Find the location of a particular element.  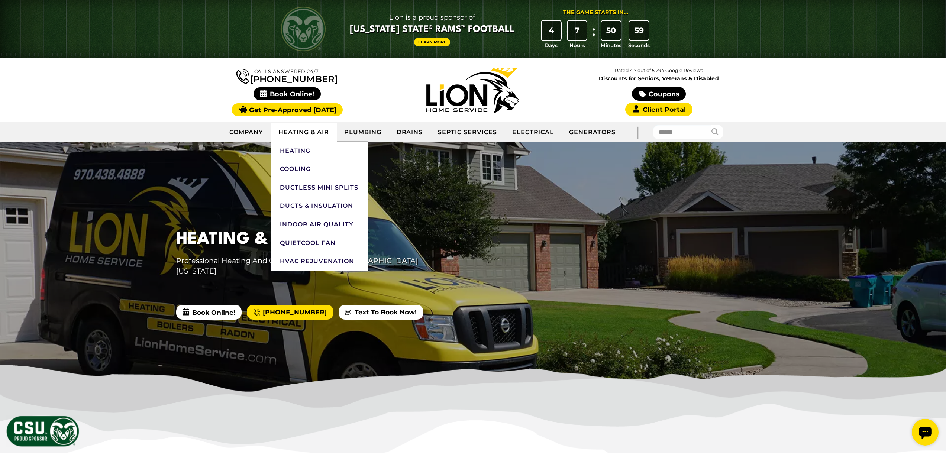

span: Minutes is located at coordinates (611, 45).